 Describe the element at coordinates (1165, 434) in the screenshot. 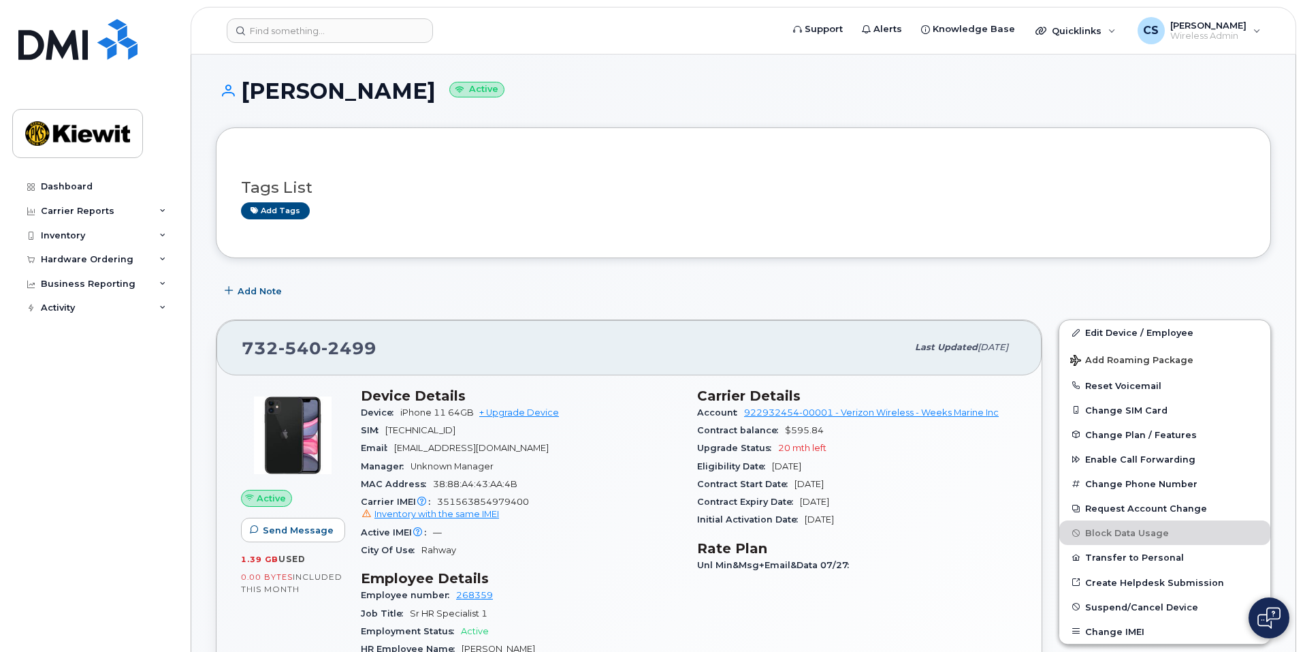

I see `button: Change Plan / Features` at that location.